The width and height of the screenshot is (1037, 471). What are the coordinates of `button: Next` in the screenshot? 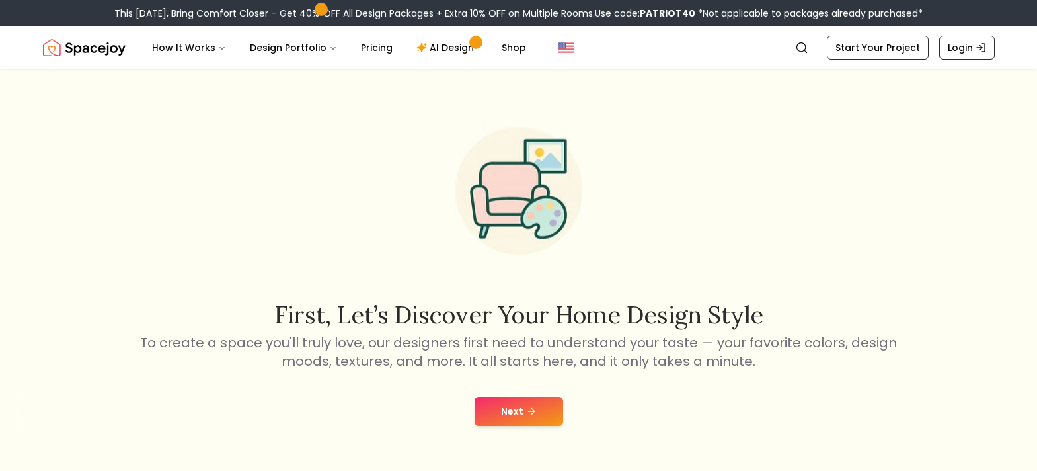 It's located at (519, 411).